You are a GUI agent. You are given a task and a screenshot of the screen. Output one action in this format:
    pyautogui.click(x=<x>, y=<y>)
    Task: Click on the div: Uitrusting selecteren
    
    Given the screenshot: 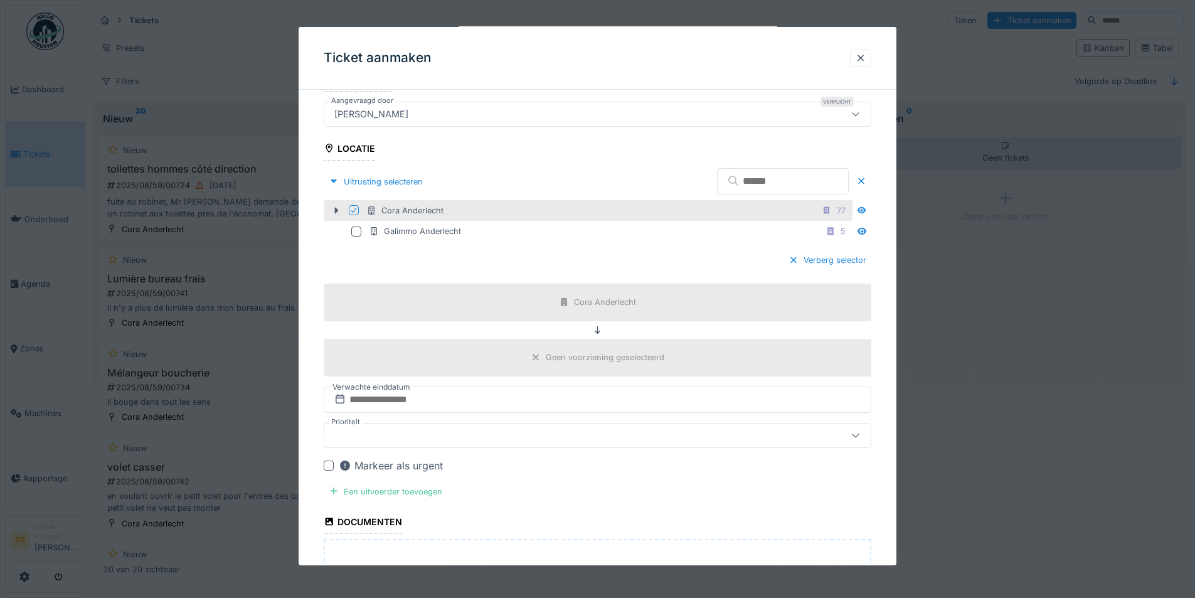 What is the action you would take?
    pyautogui.click(x=376, y=181)
    